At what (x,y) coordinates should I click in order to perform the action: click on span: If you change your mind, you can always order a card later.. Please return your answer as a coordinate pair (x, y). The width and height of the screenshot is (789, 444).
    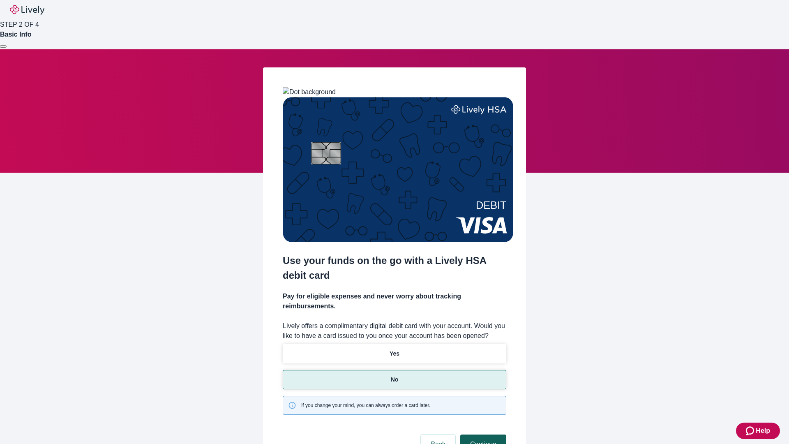
    Looking at the image, I should click on (366, 405).